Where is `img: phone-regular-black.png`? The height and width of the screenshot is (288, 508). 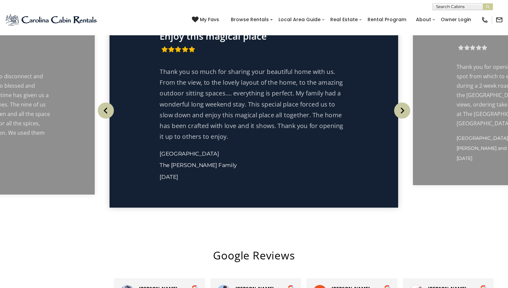 img: phone-regular-black.png is located at coordinates (484, 20).